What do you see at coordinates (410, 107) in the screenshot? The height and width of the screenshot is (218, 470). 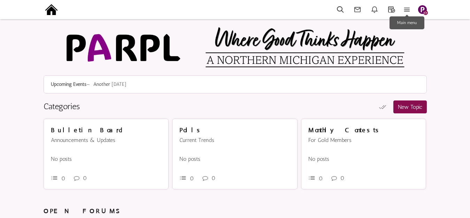 I see `span: New Topic` at bounding box center [410, 107].